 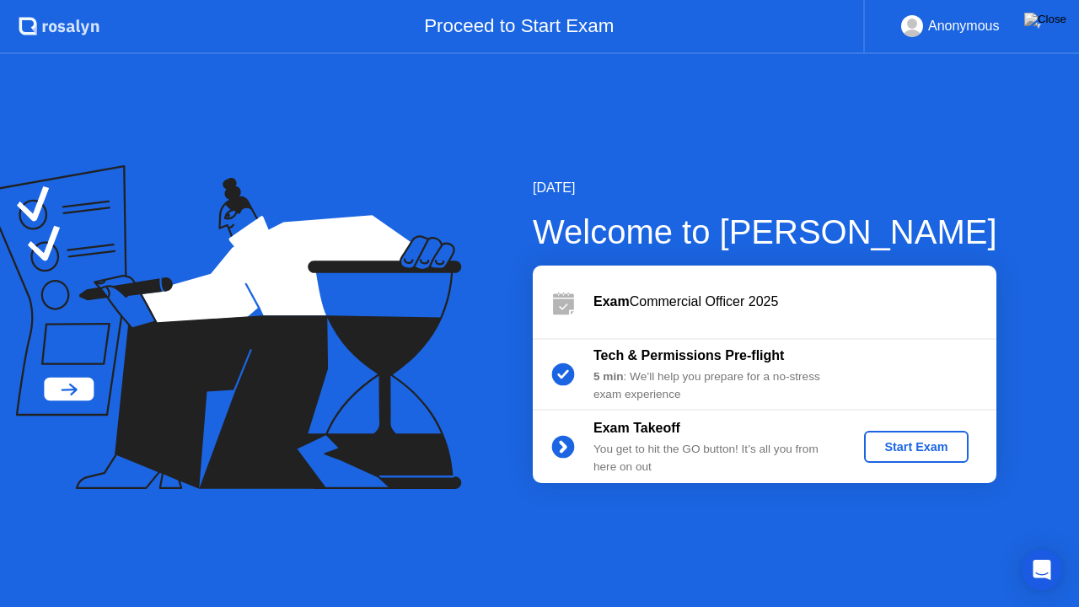 I want to click on div: Open Intercom Messenger, so click(x=1042, y=570).